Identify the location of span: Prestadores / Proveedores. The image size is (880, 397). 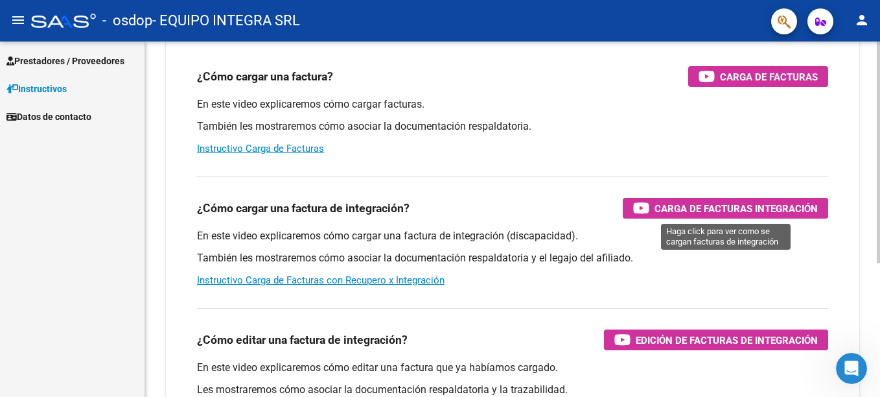
(65, 61).